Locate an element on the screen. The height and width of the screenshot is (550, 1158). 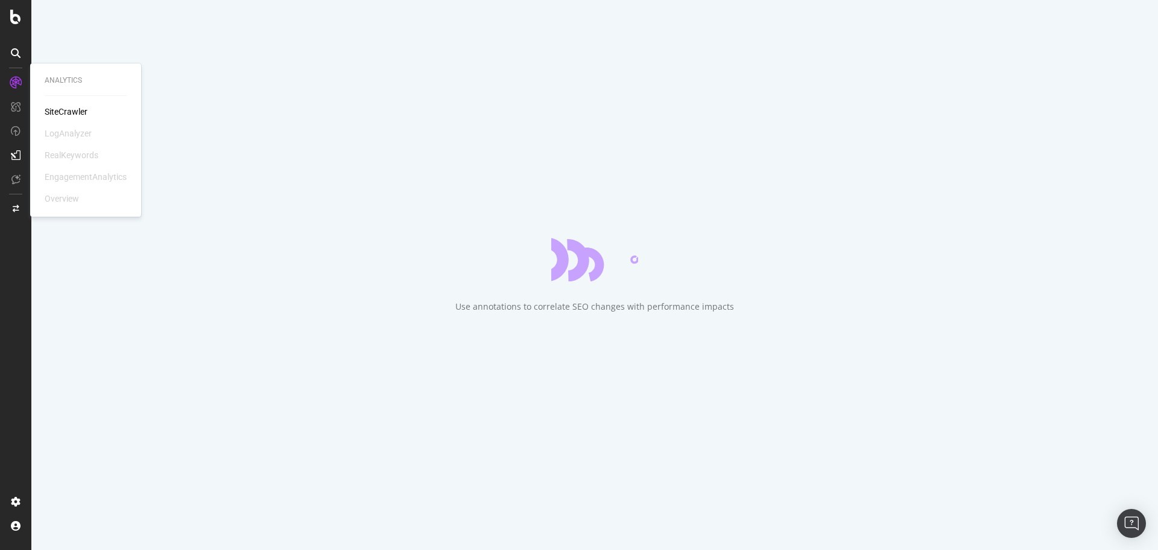
a: SiteCrawler is located at coordinates (66, 112).